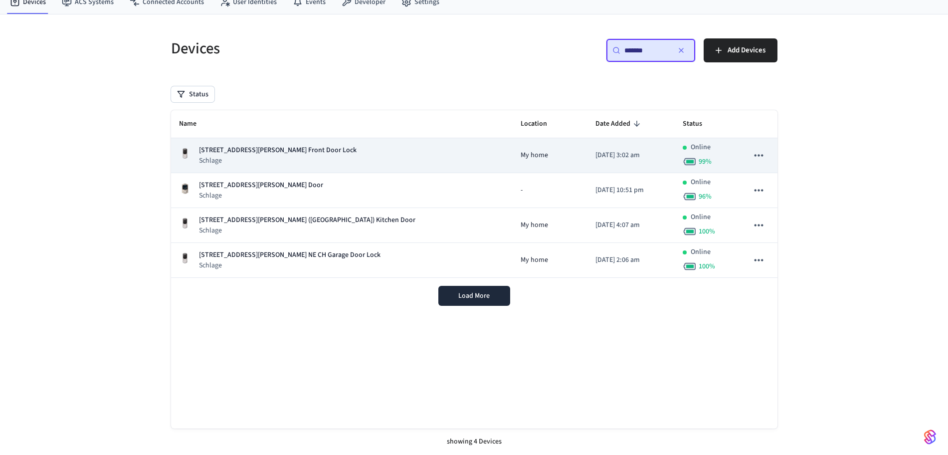 Image resolution: width=948 pixels, height=455 pixels. What do you see at coordinates (540, 124) in the screenshot?
I see `span: Location` at bounding box center [540, 124].